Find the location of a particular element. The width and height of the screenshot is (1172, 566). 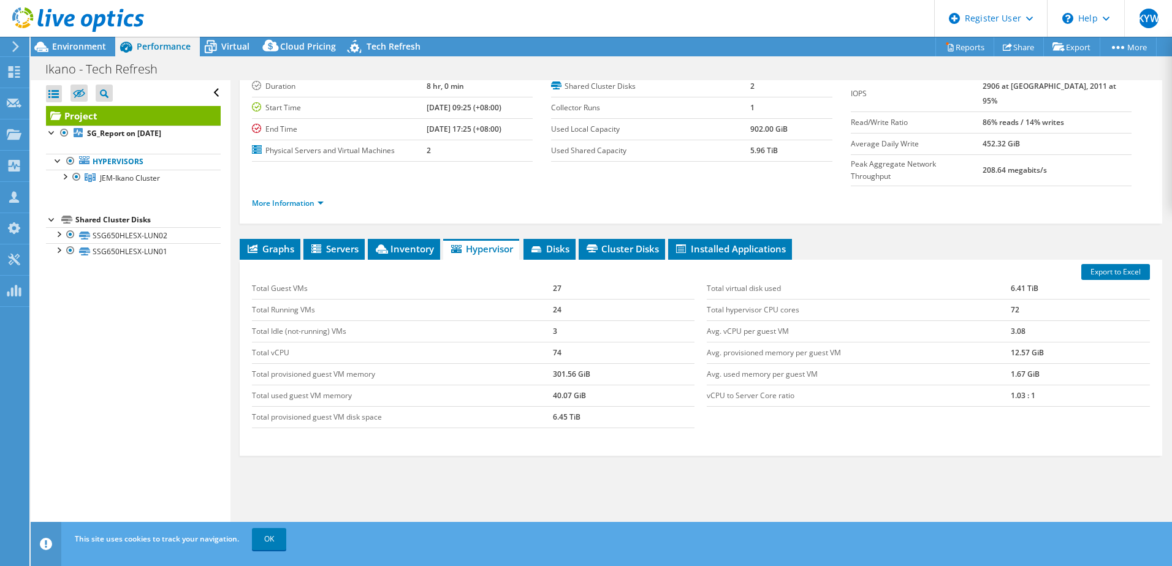

span: Servers is located at coordinates (334, 249).